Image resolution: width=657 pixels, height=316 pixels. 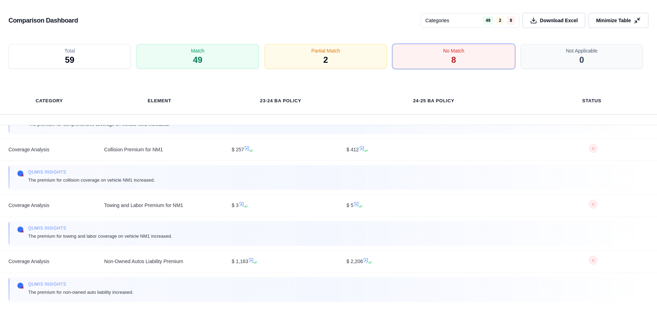 What do you see at coordinates (582, 60) in the screenshot?
I see `span: 0` at bounding box center [582, 60].